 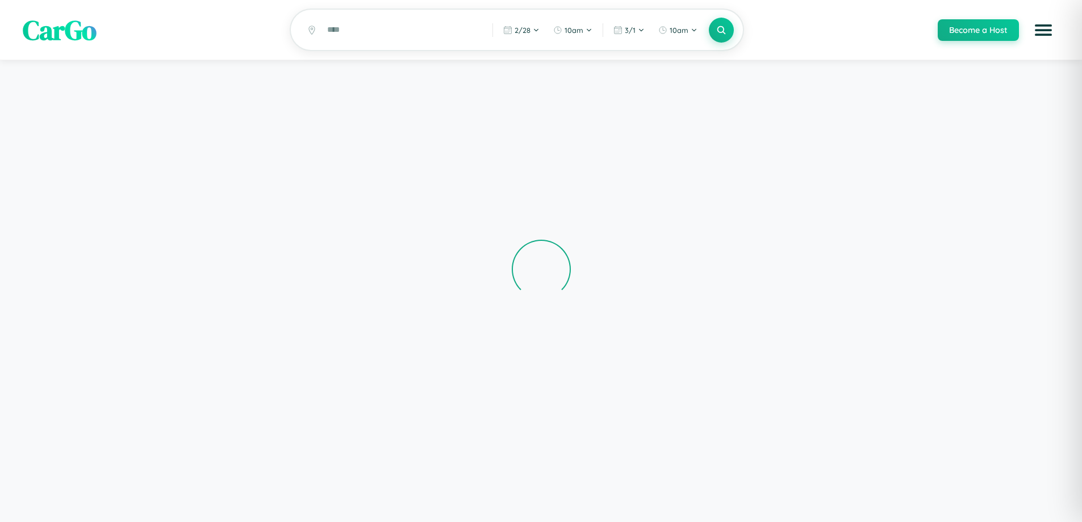 I want to click on span: CarGo, so click(x=60, y=30).